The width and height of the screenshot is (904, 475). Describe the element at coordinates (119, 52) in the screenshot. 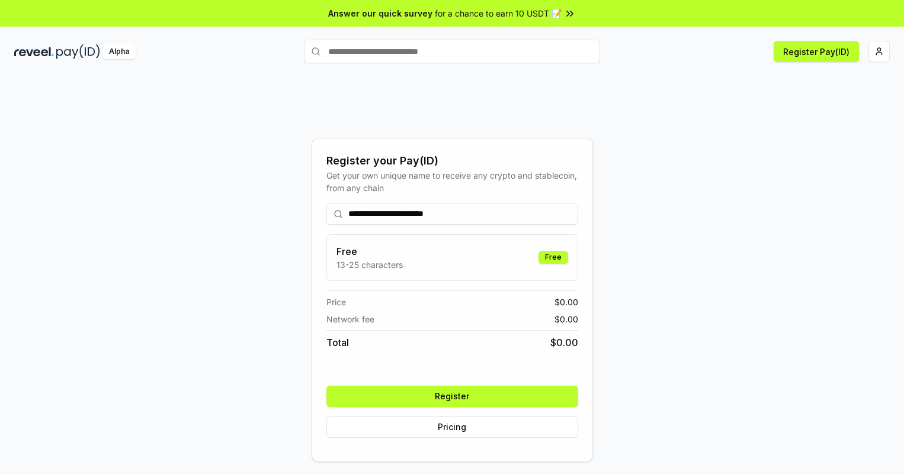

I see `div: Alpha` at that location.